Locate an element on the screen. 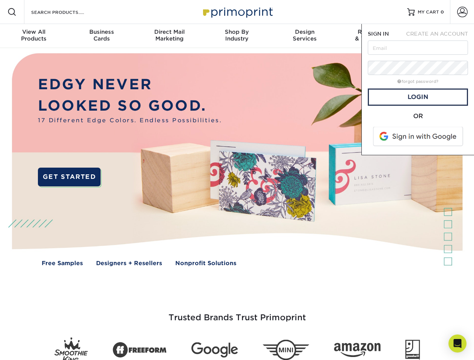  a: Login is located at coordinates (417, 97).